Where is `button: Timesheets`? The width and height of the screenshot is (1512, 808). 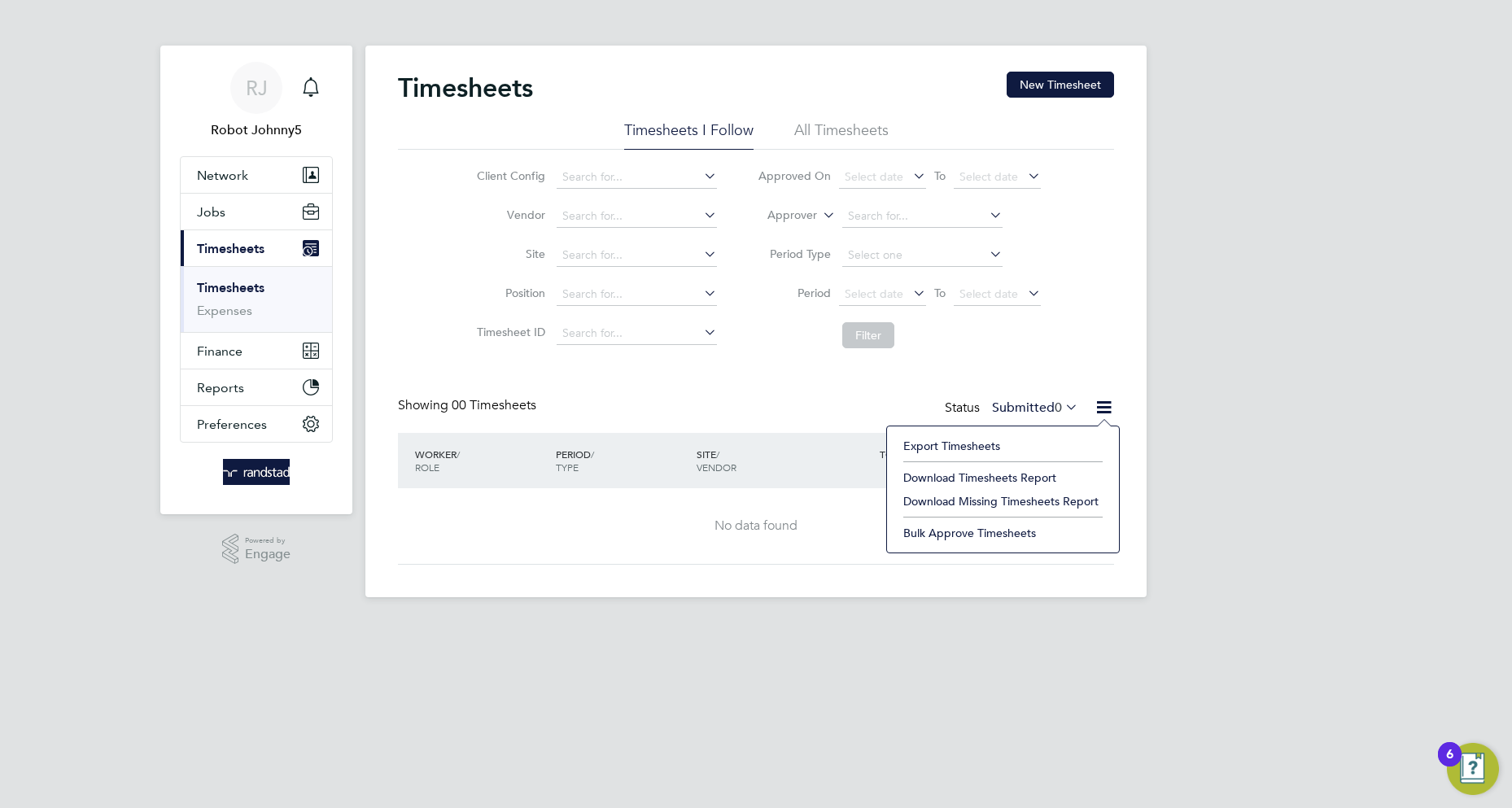 button: Timesheets is located at coordinates (256, 248).